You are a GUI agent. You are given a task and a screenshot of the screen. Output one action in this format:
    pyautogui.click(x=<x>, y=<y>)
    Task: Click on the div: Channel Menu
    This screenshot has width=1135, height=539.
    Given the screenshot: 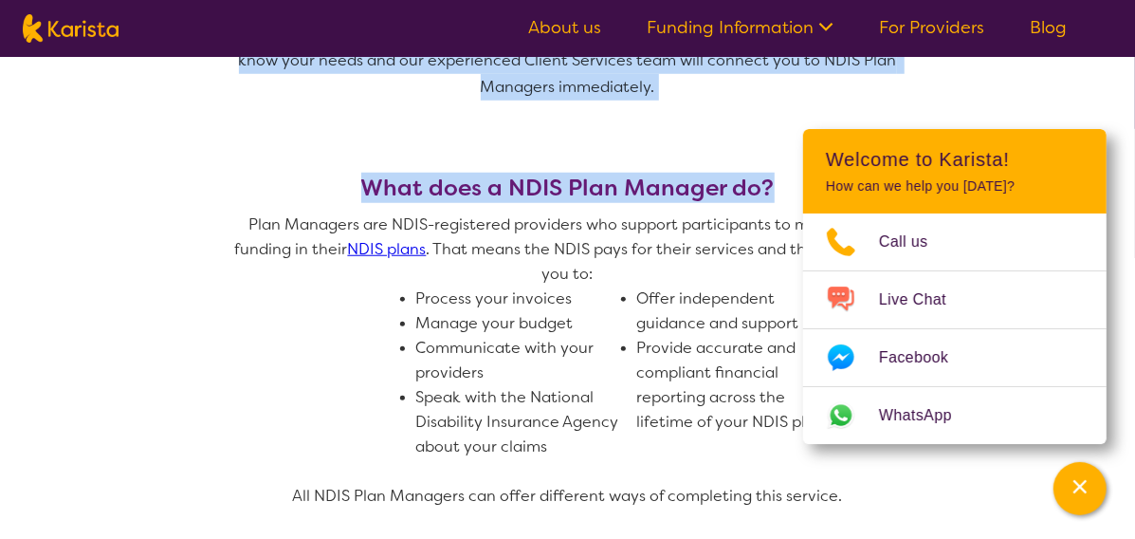 What is the action you would take?
    pyautogui.click(x=955, y=286)
    